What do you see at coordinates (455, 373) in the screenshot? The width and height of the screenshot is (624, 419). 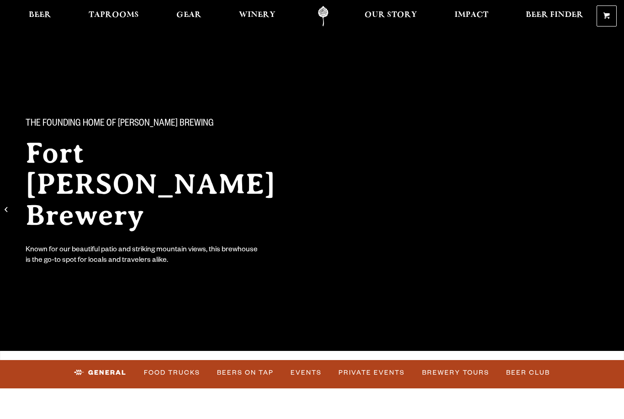 I see `a: Brewery Tours` at bounding box center [455, 373].